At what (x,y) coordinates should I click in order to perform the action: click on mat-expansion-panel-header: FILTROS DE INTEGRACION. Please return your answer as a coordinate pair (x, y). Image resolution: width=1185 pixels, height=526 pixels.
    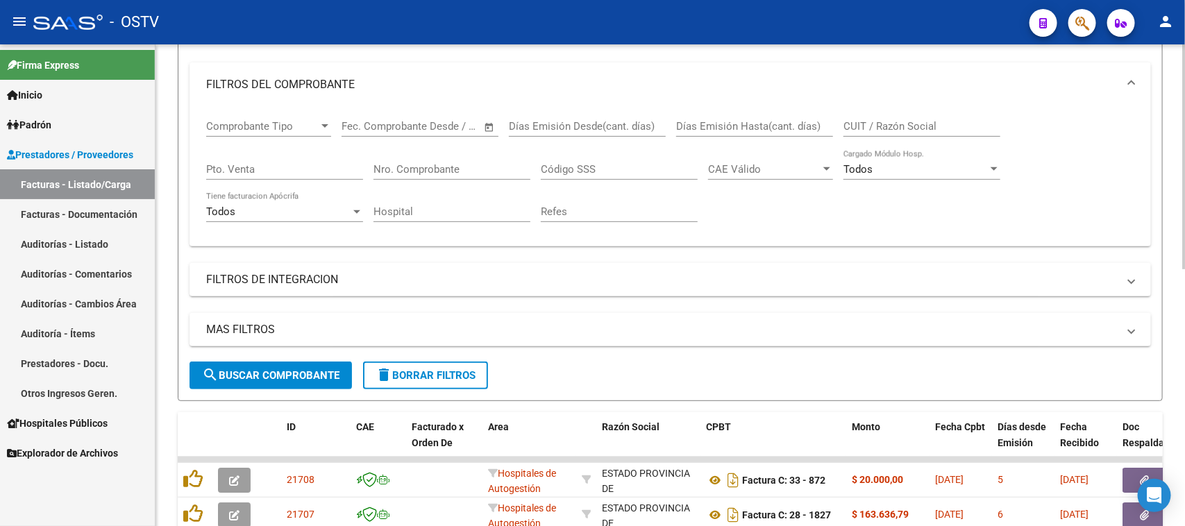
    Looking at the image, I should click on (670, 280).